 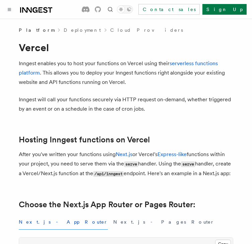 I want to click on a: Choose the Next.js App Router or Pages Router:, so click(x=107, y=205).